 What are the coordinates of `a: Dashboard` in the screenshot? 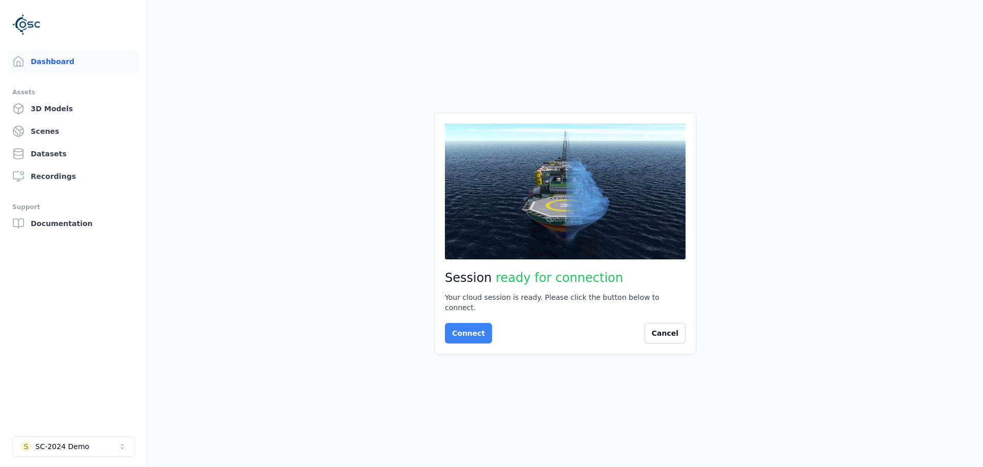 It's located at (73, 61).